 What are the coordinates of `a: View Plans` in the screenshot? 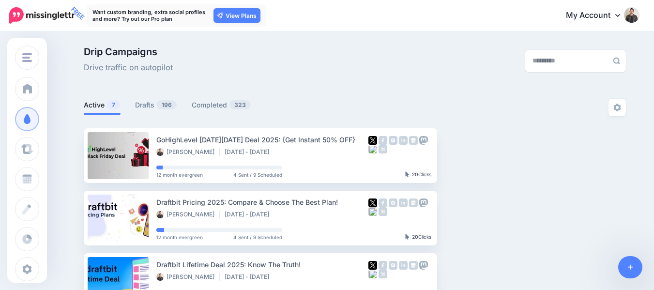 It's located at (237, 15).